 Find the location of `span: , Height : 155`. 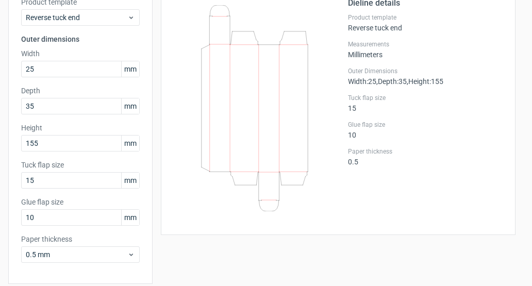

span: , Height : 155 is located at coordinates (425, 82).